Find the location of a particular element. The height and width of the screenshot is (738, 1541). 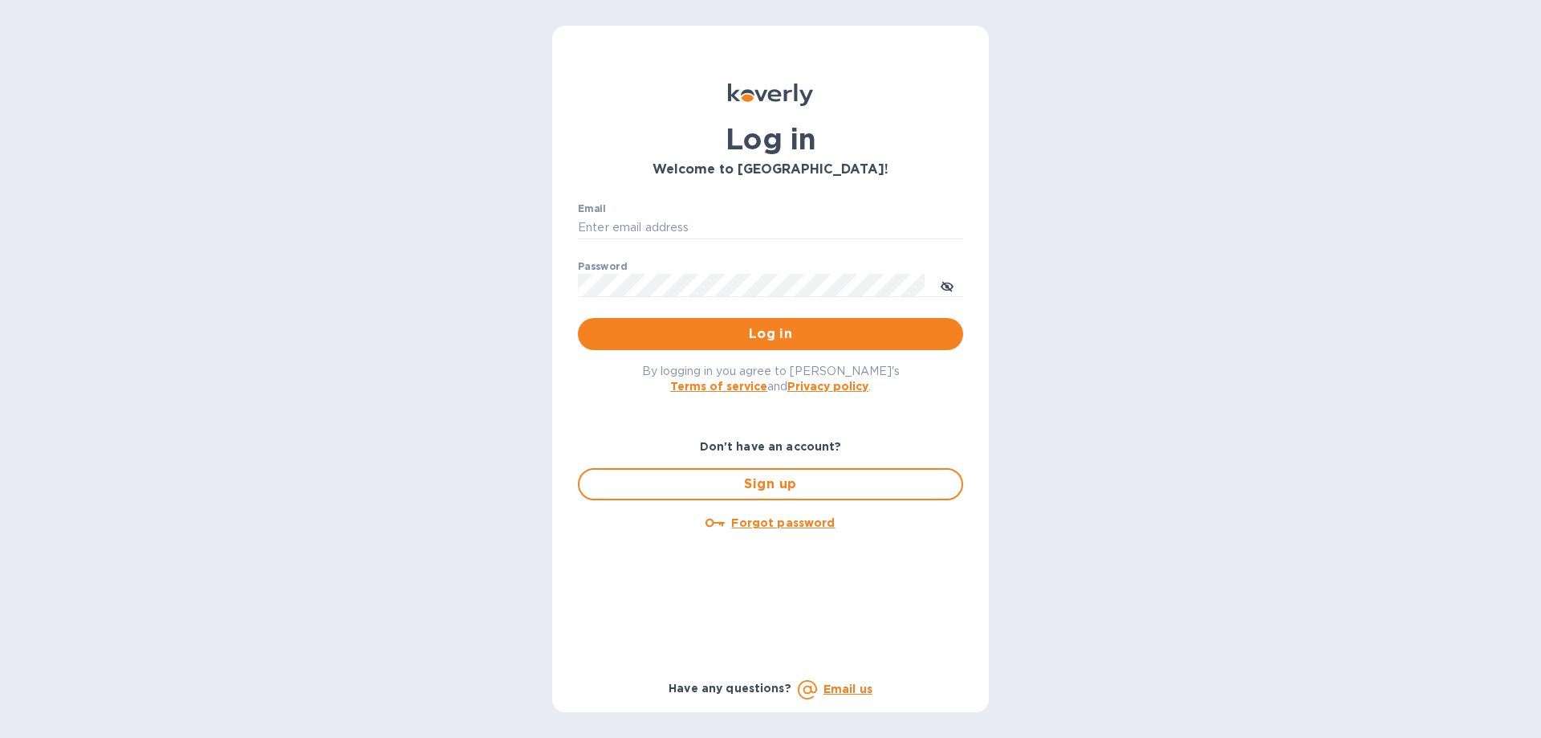

b: Privacy policy is located at coordinates (828, 386).